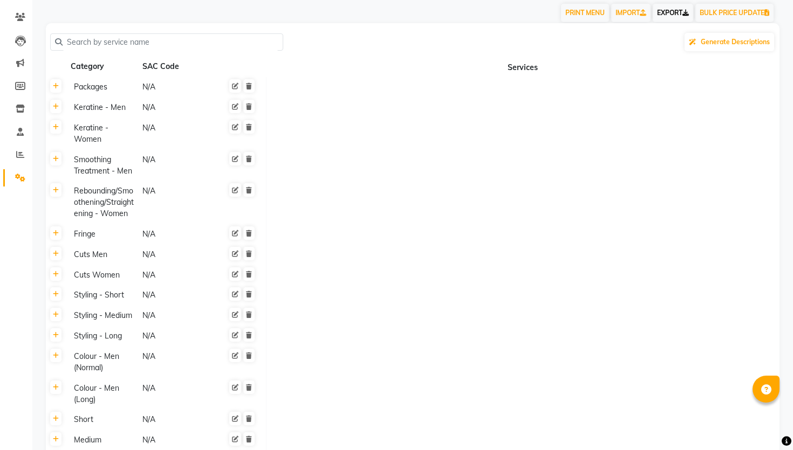 Image resolution: width=793 pixels, height=450 pixels. What do you see at coordinates (170, 42) in the screenshot?
I see `input: Search by service name` at bounding box center [170, 42].